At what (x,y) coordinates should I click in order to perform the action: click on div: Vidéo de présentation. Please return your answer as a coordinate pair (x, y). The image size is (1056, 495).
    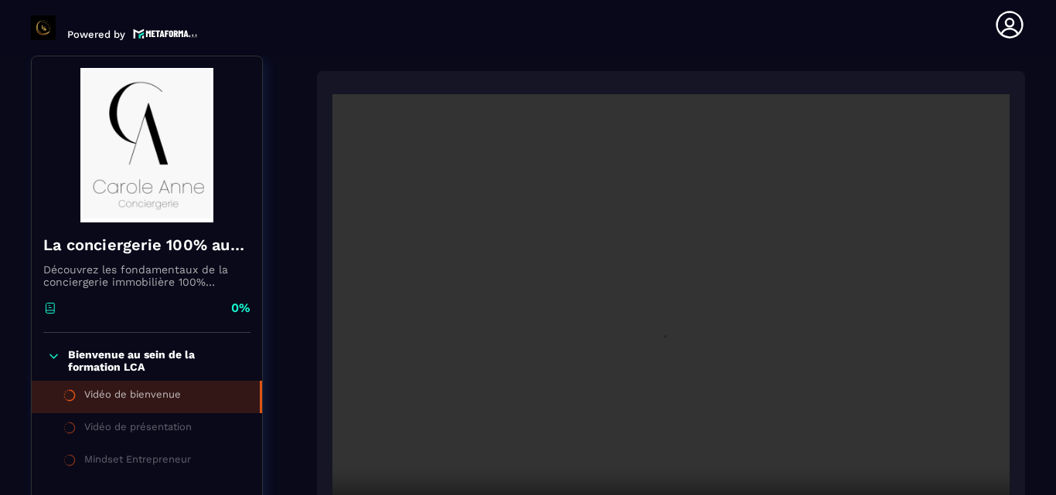
    Looking at the image, I should click on (138, 430).